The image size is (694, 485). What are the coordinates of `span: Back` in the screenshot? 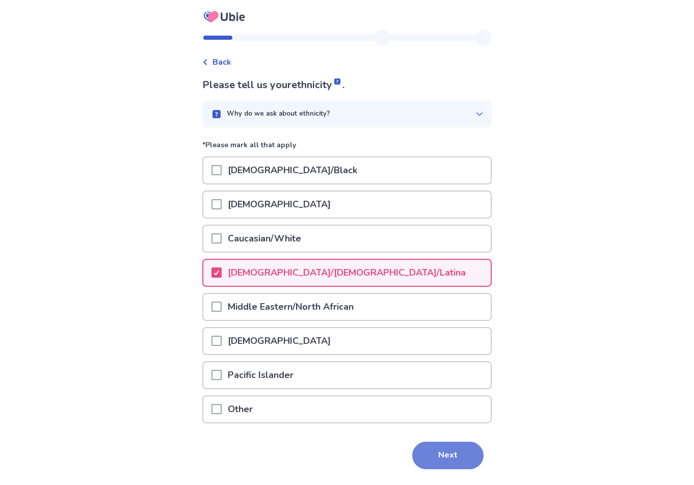 It's located at (222, 62).